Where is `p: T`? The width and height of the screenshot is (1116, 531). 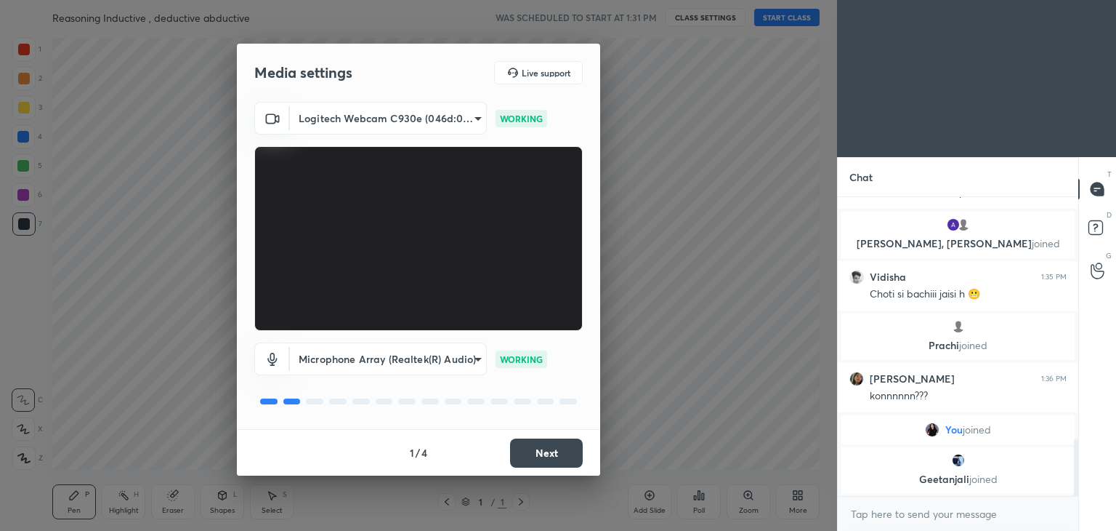
p: T is located at coordinates (1110, 174).